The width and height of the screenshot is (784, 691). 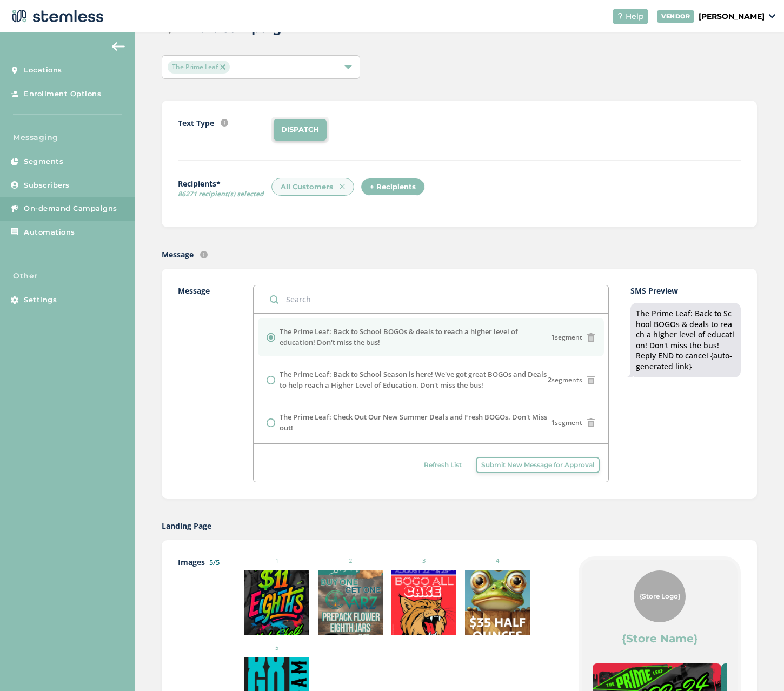 What do you see at coordinates (497, 561) in the screenshot?
I see `small: 4` at bounding box center [497, 561].